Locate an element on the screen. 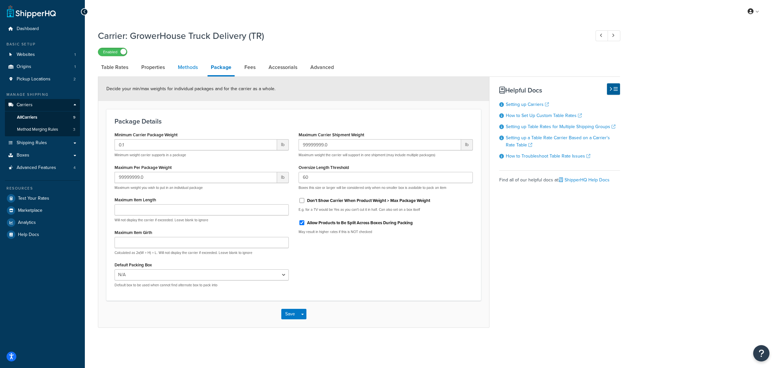 The height and width of the screenshot is (368, 776). label: Don't Show Carrier When Product Weight > Max Package Weight is located at coordinates (369, 200).